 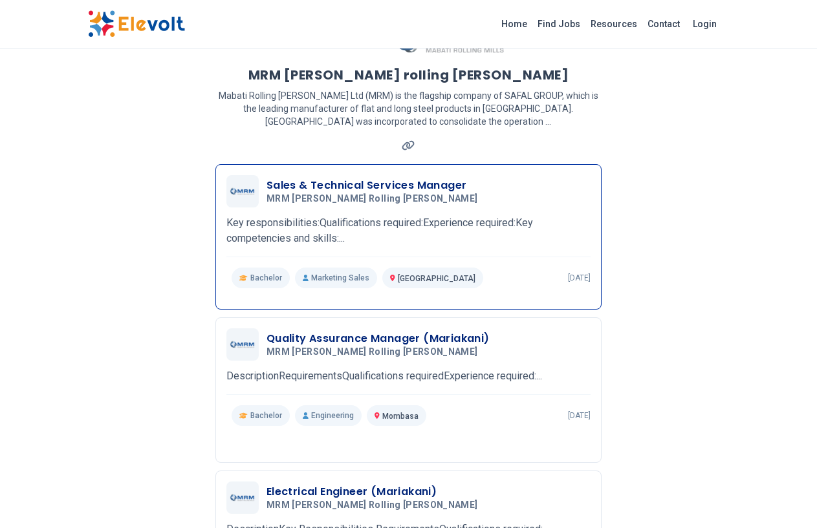 What do you see at coordinates (784, 497) in the screenshot?
I see `div: Chat Widget` at bounding box center [784, 497].